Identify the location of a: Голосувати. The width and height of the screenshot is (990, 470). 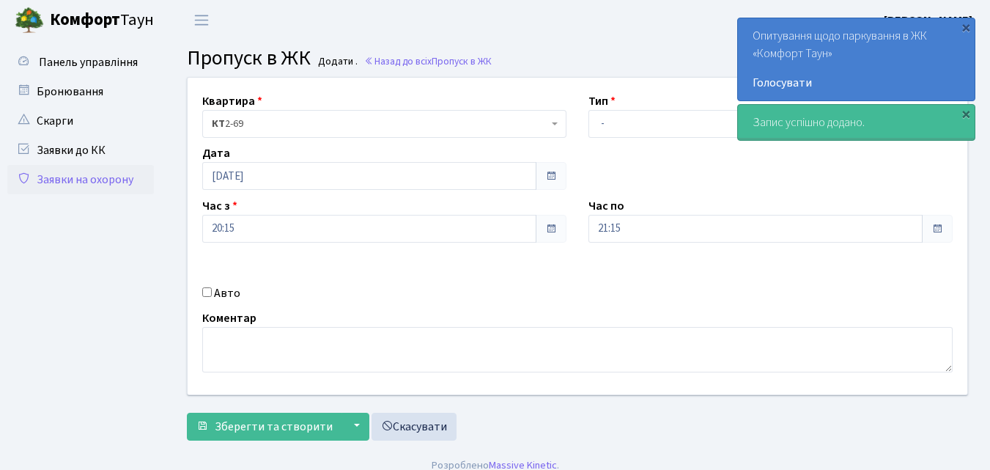
(856, 83).